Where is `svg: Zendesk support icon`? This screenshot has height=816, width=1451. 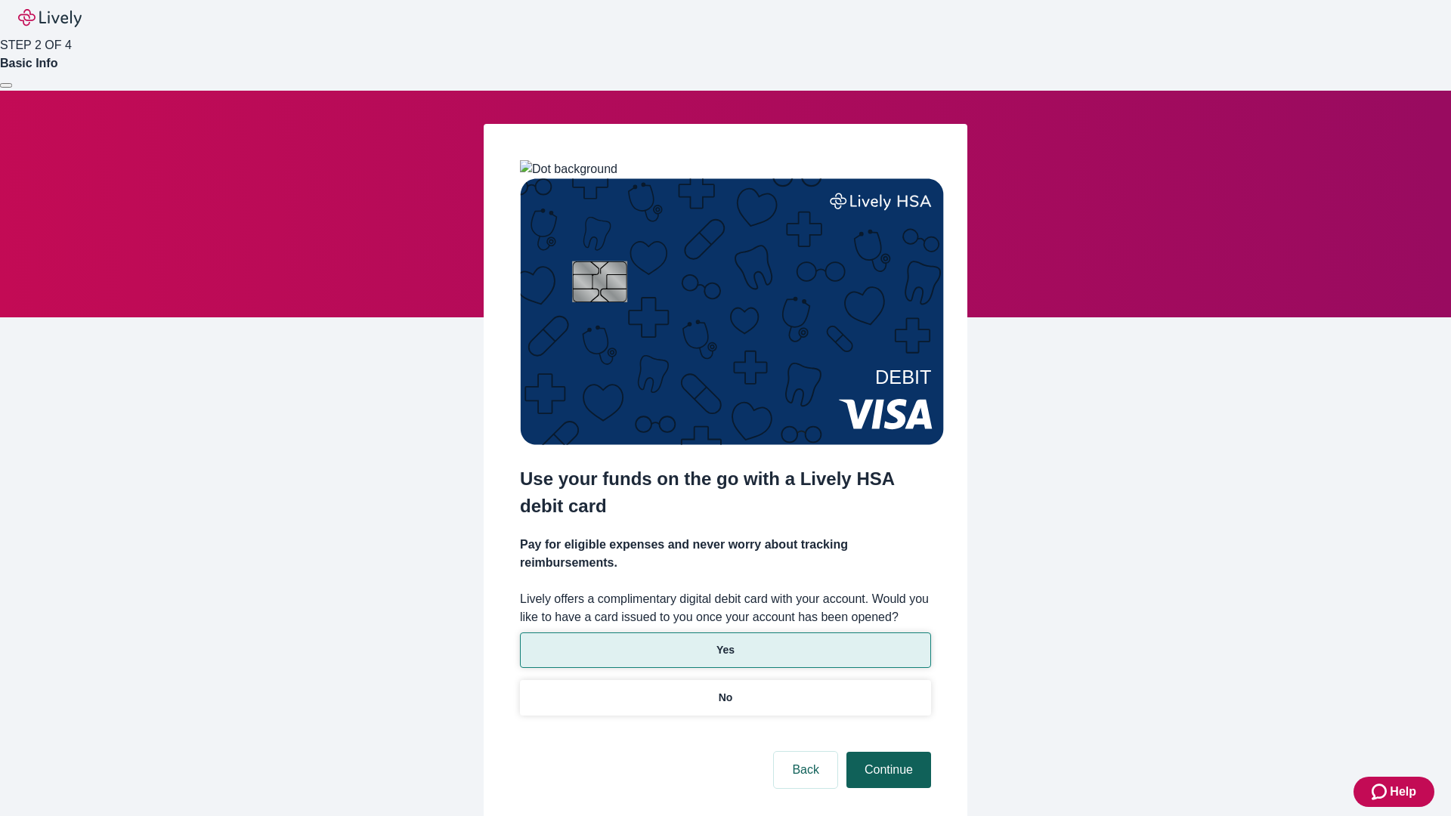 svg: Zendesk support icon is located at coordinates (1380, 792).